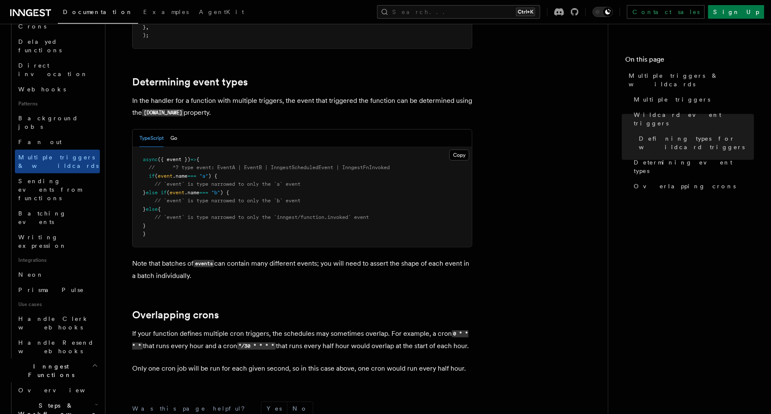  Describe the element at coordinates (459, 12) in the screenshot. I see `button: Search...Ctrl+K` at that location.